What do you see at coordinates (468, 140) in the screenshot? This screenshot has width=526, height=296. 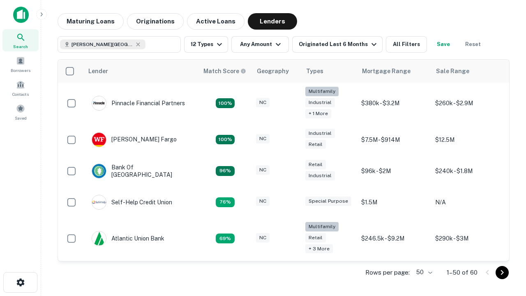 I see `td: $12.5M` at bounding box center [468, 140].